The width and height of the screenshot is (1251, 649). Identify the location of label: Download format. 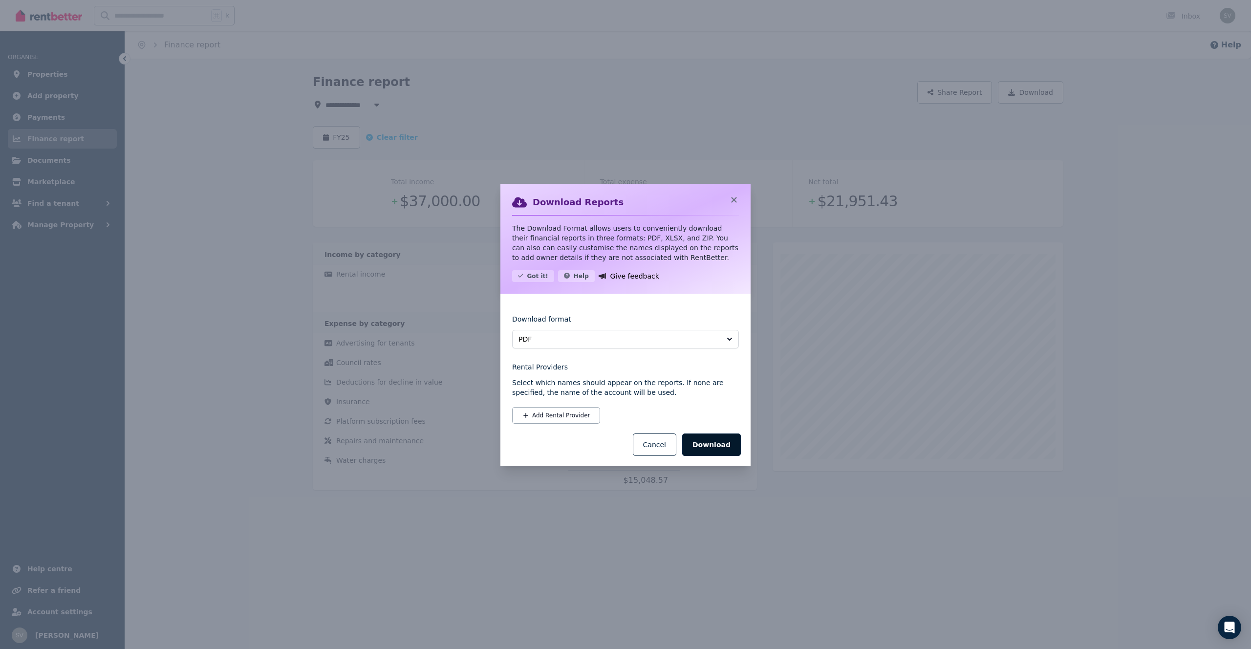
(542, 322).